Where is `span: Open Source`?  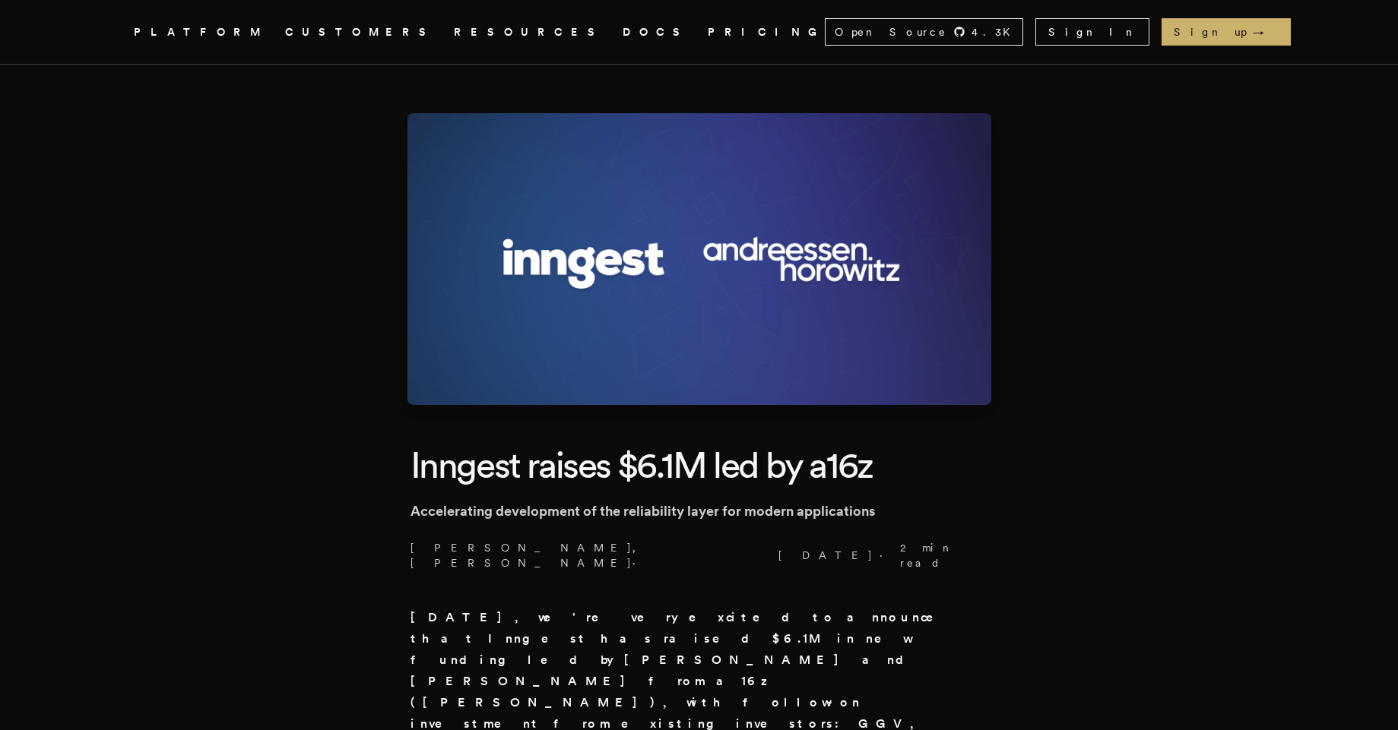
span: Open Source is located at coordinates (891, 32).